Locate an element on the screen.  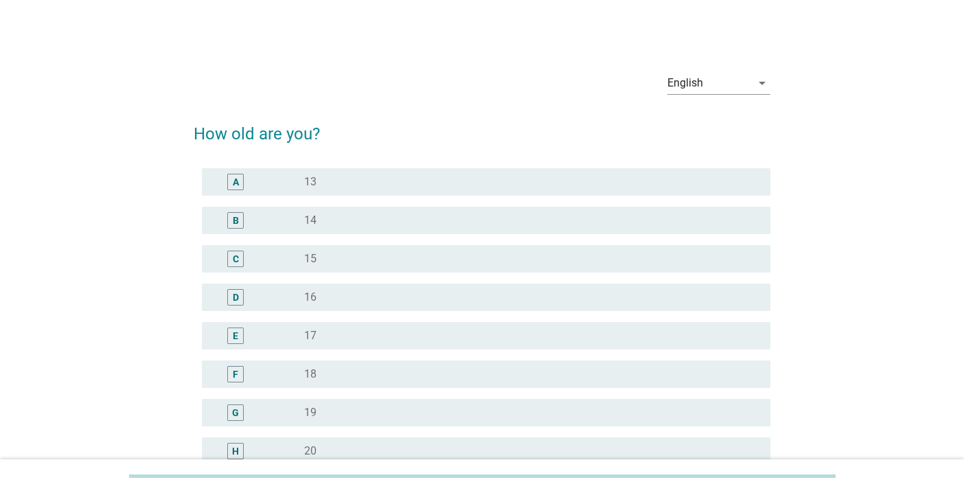
label: 17 is located at coordinates (310, 336).